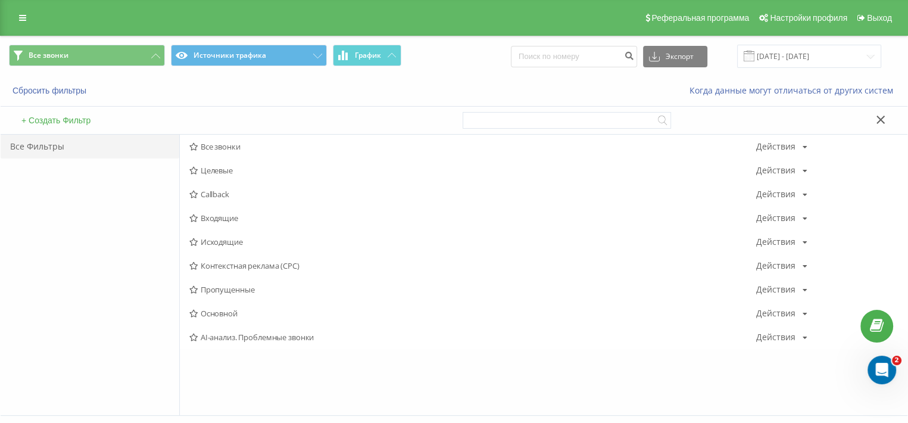 The height and width of the screenshot is (423, 908). I want to click on input: Поиск по номеру, so click(574, 57).